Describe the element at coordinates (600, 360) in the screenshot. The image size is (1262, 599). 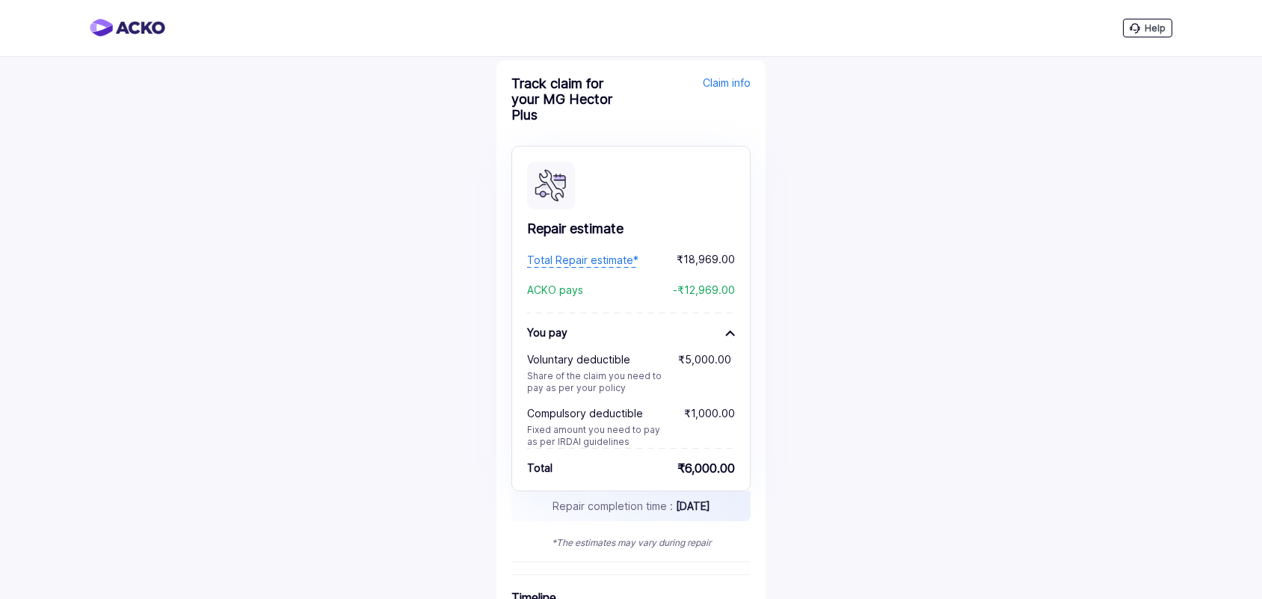
I see `div: Voluntary deductible` at that location.